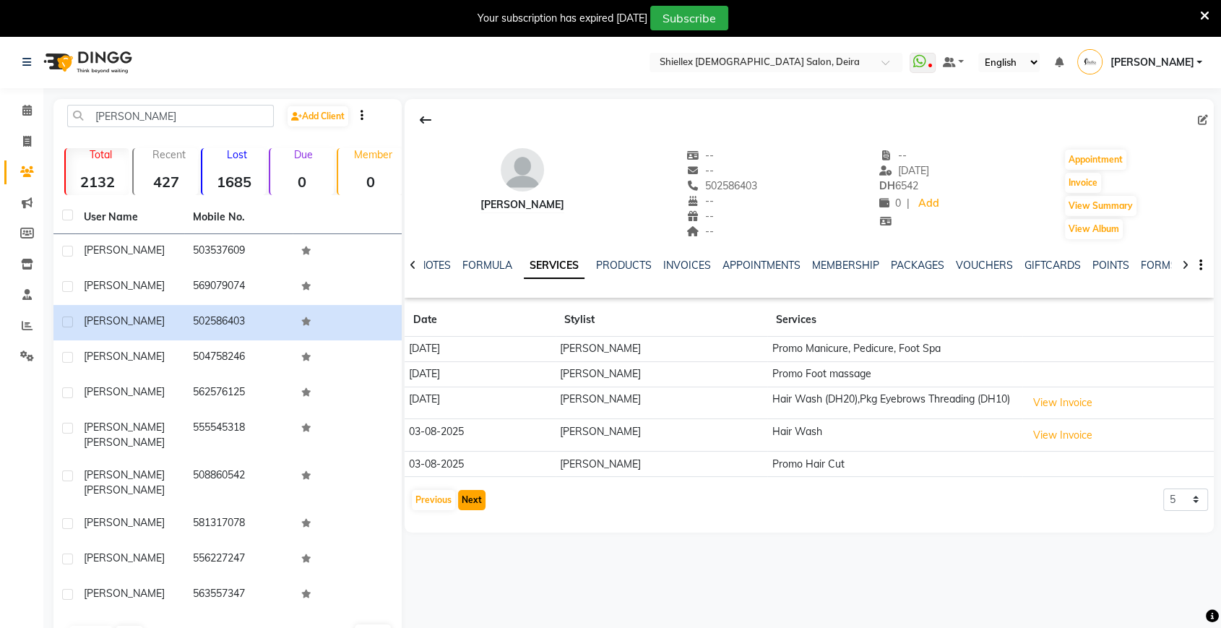  Describe the element at coordinates (433, 500) in the screenshot. I see `button: Previous` at that location.